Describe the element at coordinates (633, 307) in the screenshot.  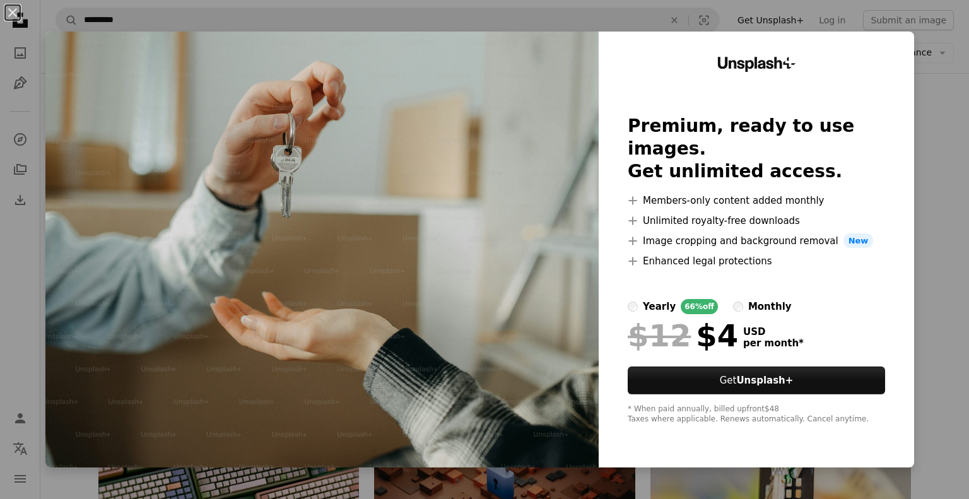
I see `input: yearly66%off` at that location.